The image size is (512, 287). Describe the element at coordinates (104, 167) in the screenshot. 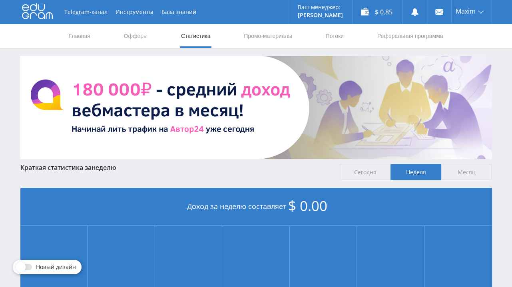

I see `span: неделю` at that location.